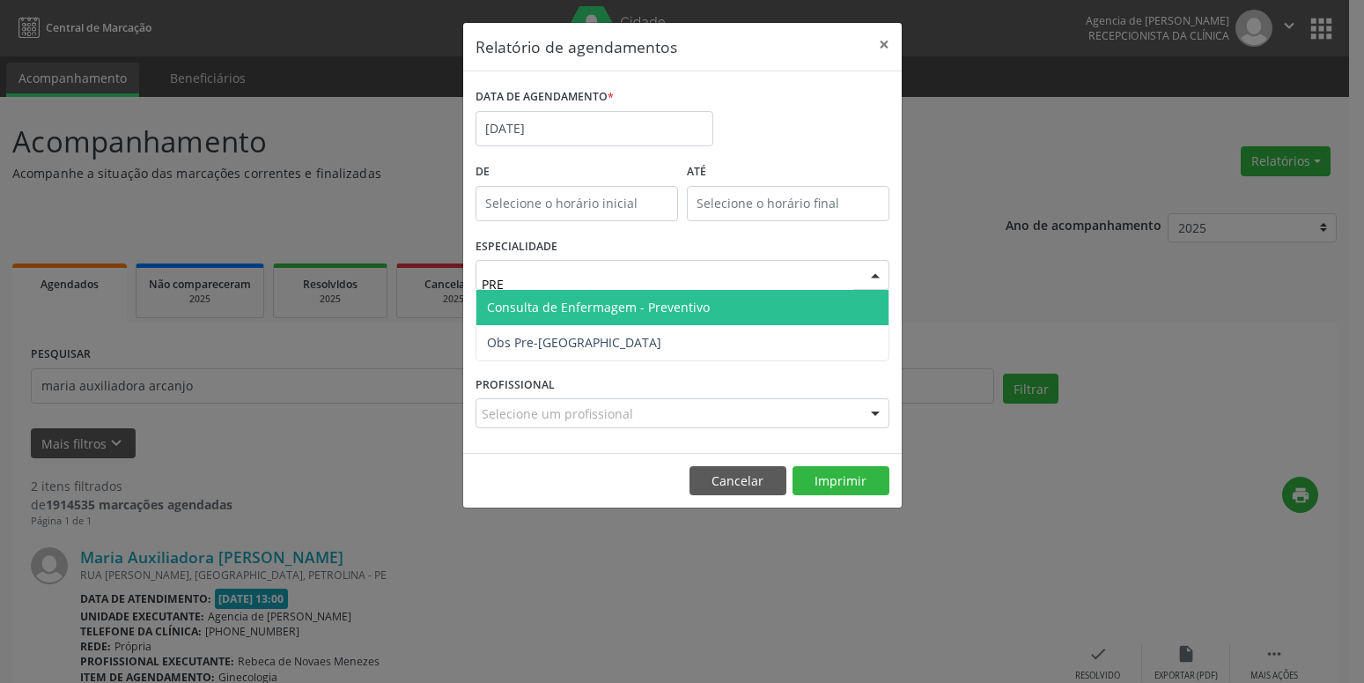 The image size is (1364, 683). Describe the element at coordinates (577, 203) in the screenshot. I see `input: Selecione o horário inicial` at that location.